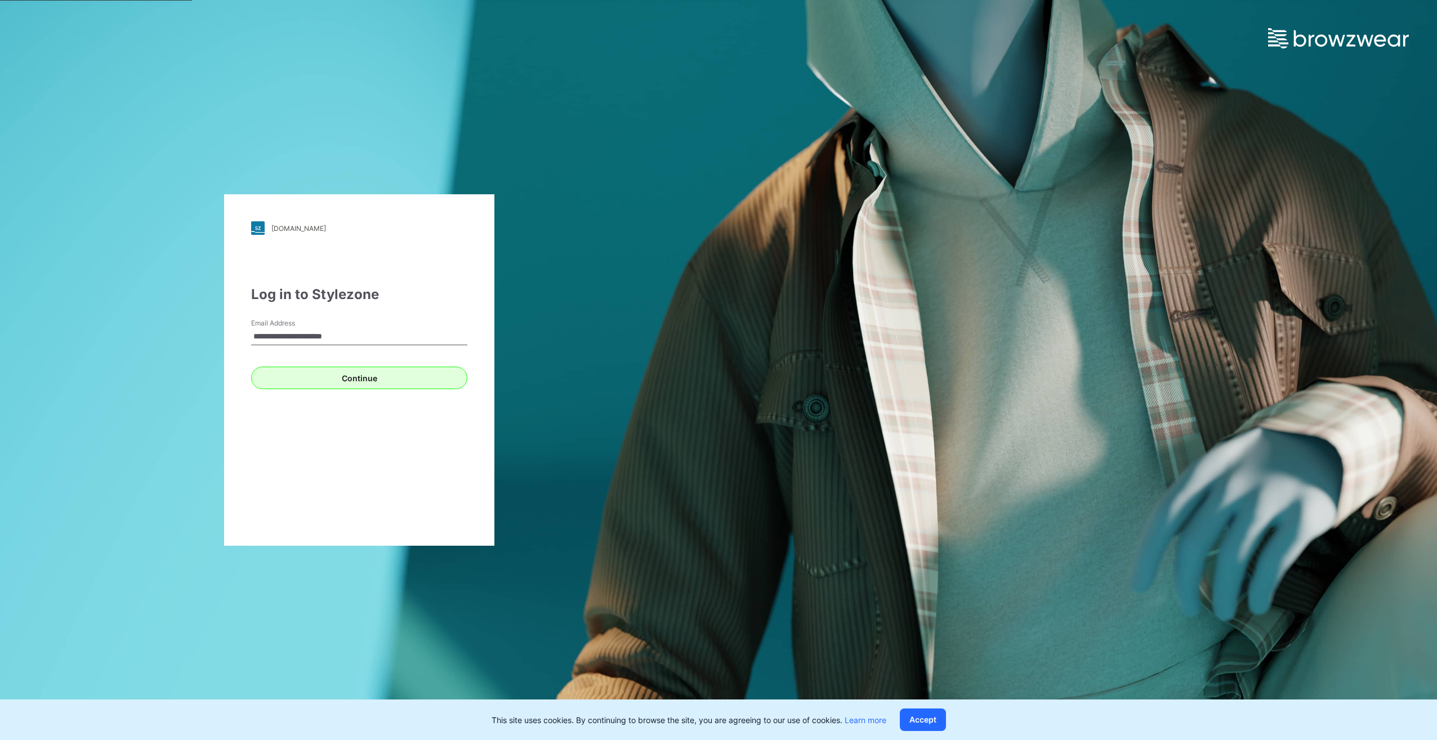  Describe the element at coordinates (923, 720) in the screenshot. I see `button: Accept` at that location.